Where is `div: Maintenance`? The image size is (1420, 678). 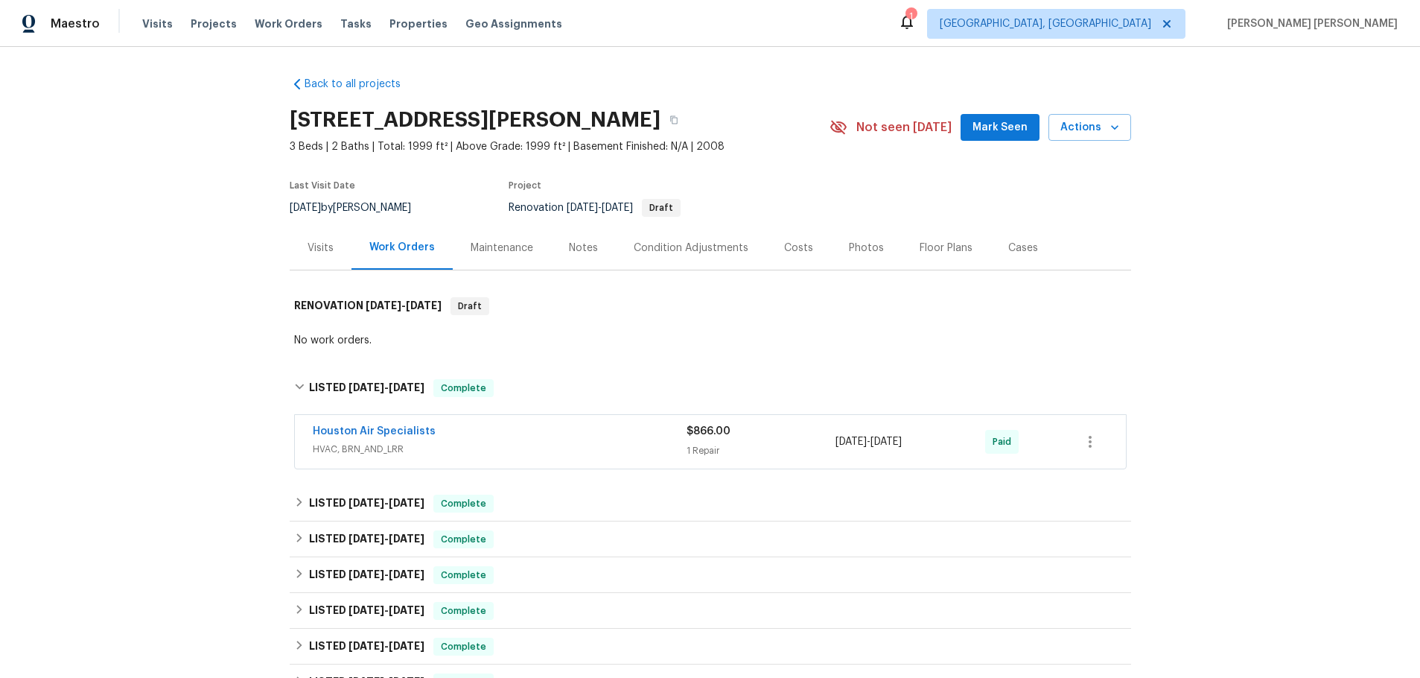
div: Maintenance is located at coordinates (502, 248).